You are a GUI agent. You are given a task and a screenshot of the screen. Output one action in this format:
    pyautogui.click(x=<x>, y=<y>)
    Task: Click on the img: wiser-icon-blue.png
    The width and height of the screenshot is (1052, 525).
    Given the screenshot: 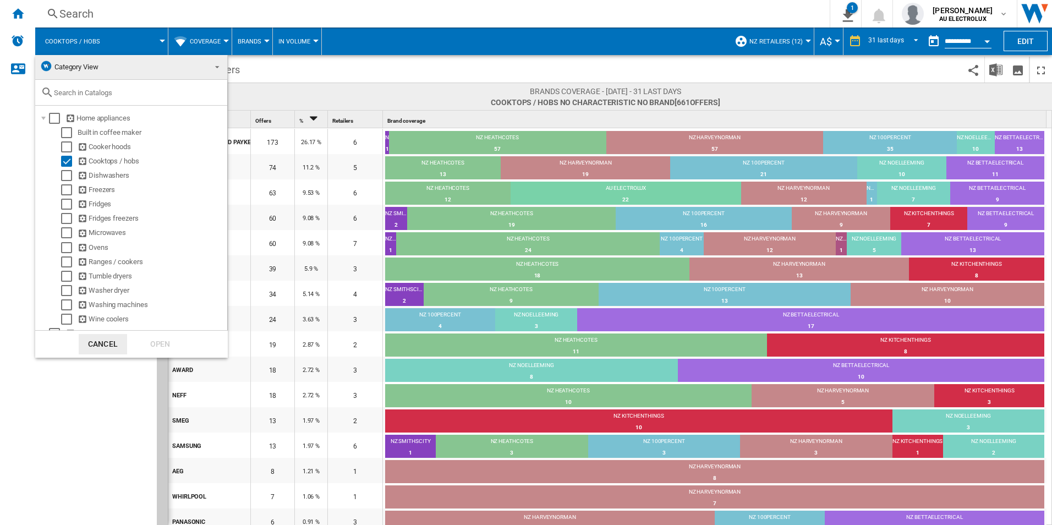 What is the action you would take?
    pyautogui.click(x=46, y=66)
    